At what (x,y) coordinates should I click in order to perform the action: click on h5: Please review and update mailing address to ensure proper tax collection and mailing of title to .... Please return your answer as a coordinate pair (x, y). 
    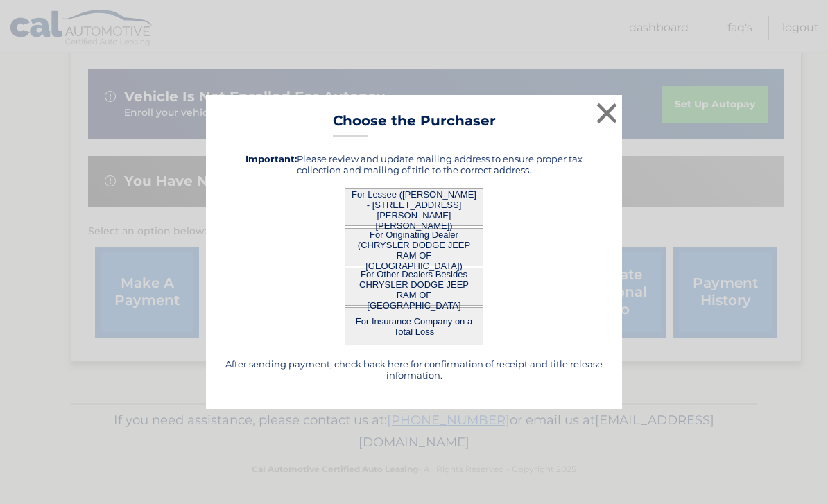
    Looking at the image, I should click on (414, 164).